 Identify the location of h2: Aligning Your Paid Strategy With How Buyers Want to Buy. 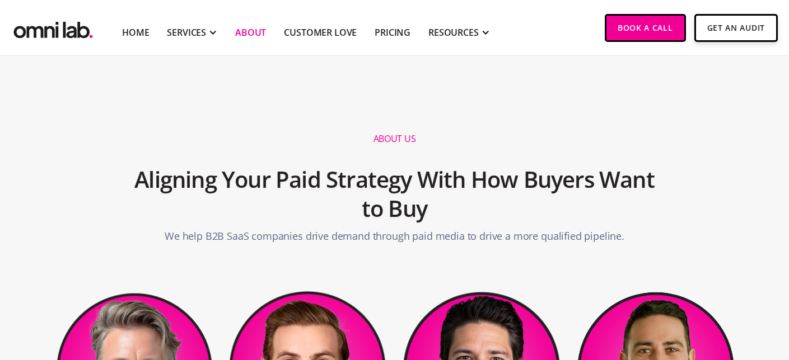
(395, 194).